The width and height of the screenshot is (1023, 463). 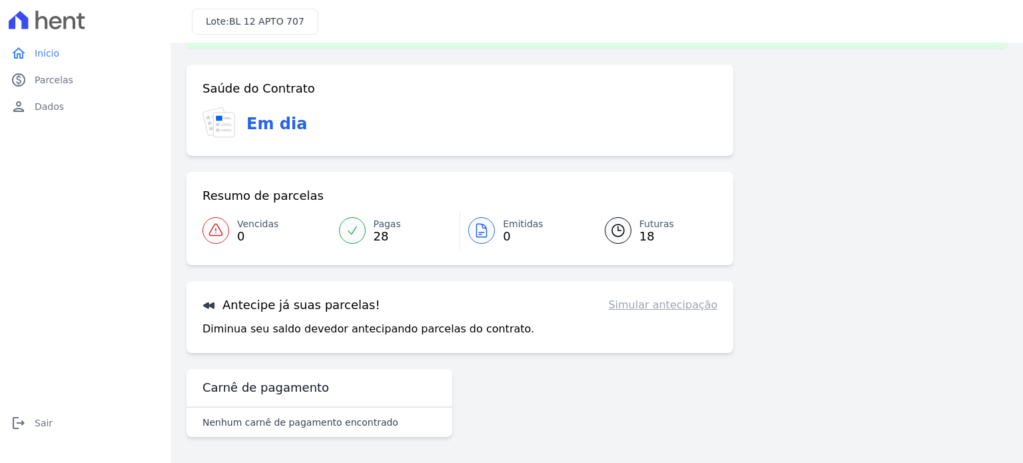 I want to click on a: Pagas 28, so click(x=396, y=231).